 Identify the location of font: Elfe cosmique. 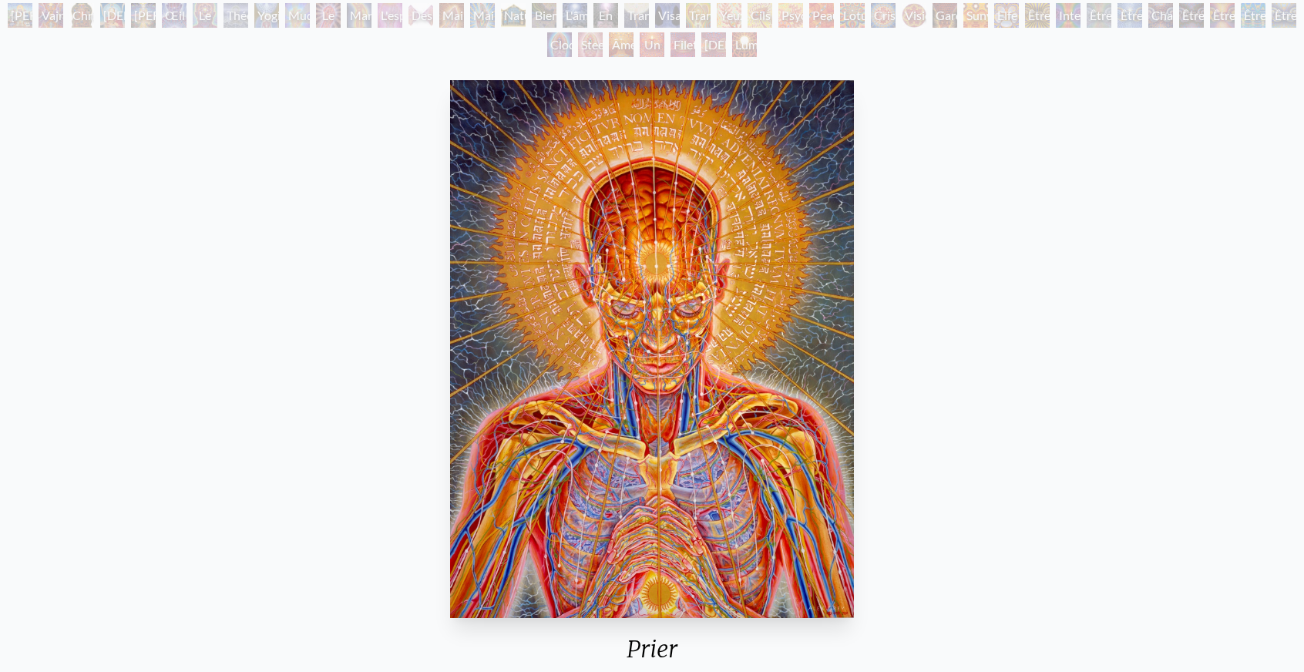
(1023, 24).